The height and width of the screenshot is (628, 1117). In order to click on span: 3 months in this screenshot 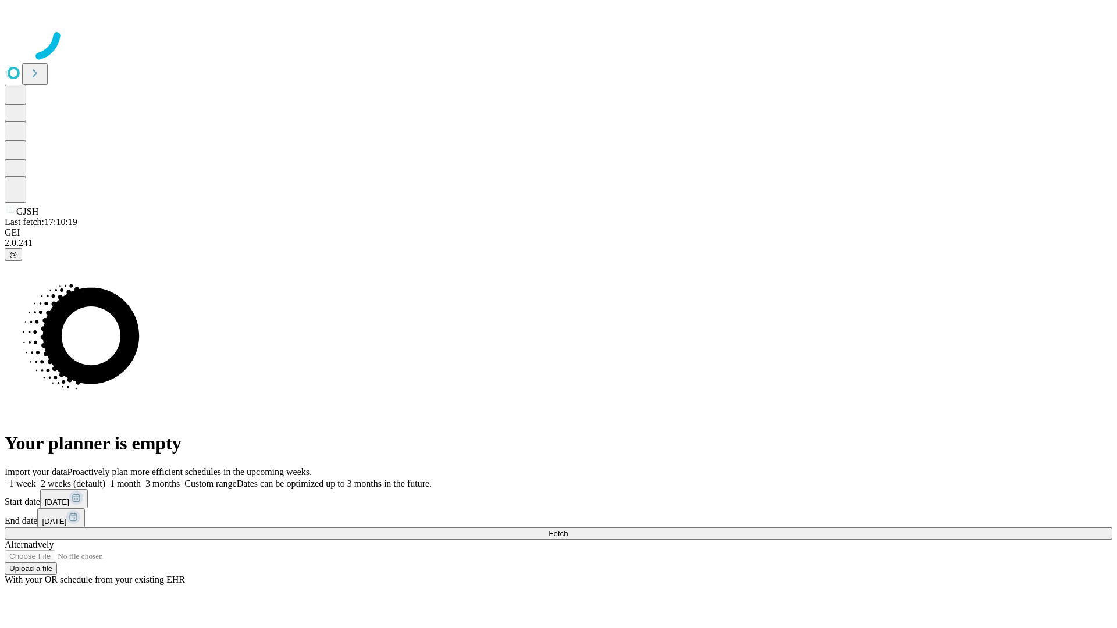, I will do `click(162, 483)`.